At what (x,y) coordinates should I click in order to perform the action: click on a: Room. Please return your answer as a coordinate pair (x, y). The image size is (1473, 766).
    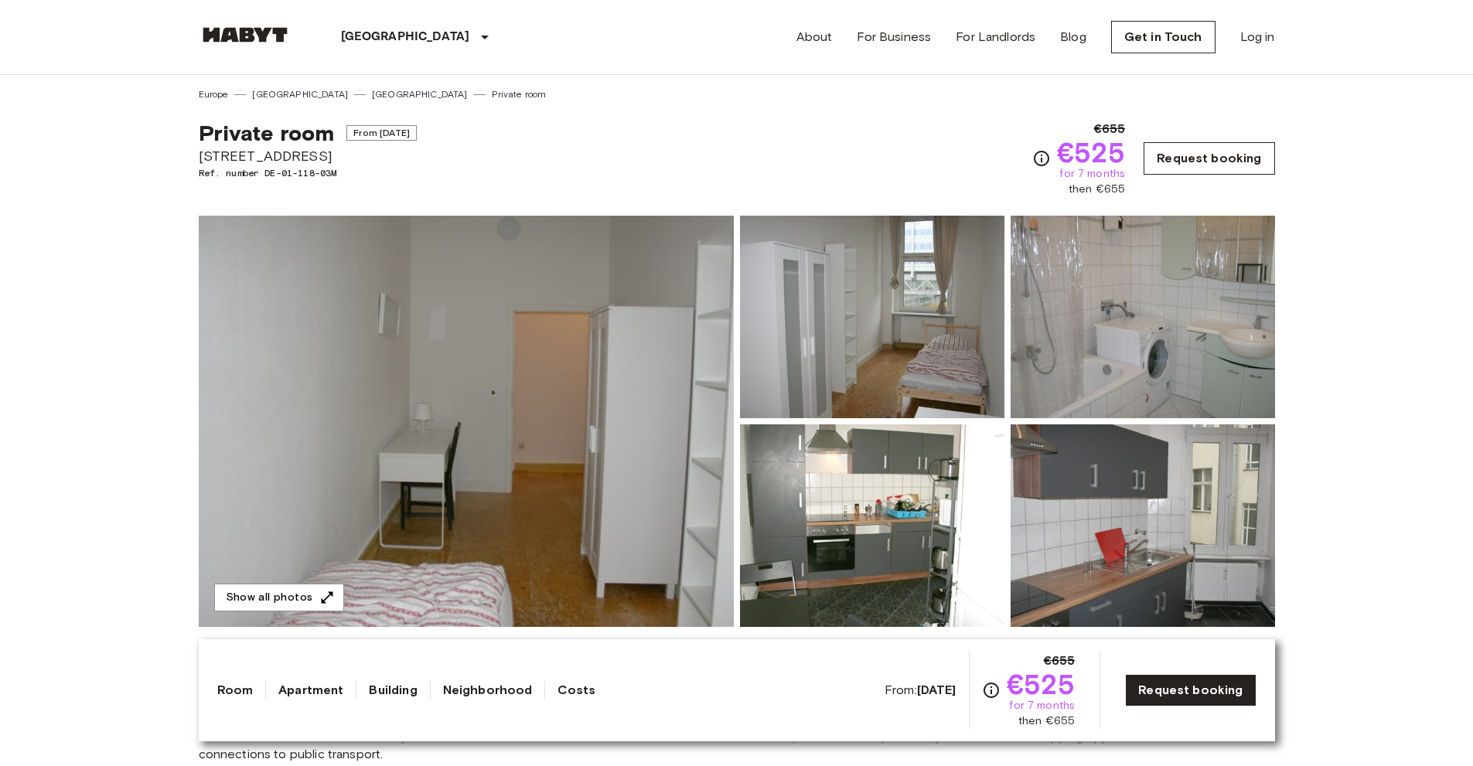
    Looking at the image, I should click on (235, 690).